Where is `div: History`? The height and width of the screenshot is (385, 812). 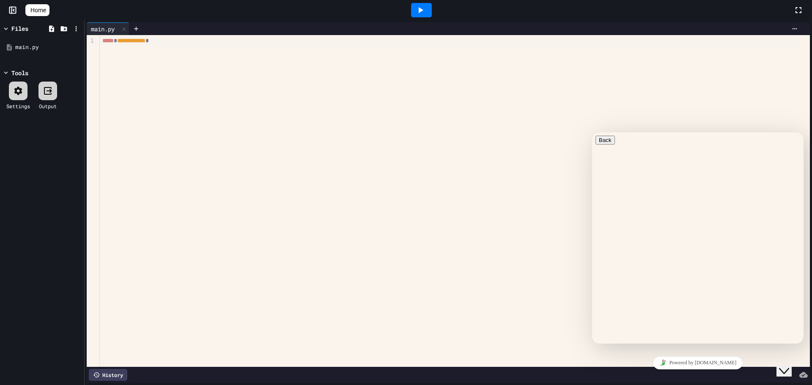 div: History is located at coordinates (108, 375).